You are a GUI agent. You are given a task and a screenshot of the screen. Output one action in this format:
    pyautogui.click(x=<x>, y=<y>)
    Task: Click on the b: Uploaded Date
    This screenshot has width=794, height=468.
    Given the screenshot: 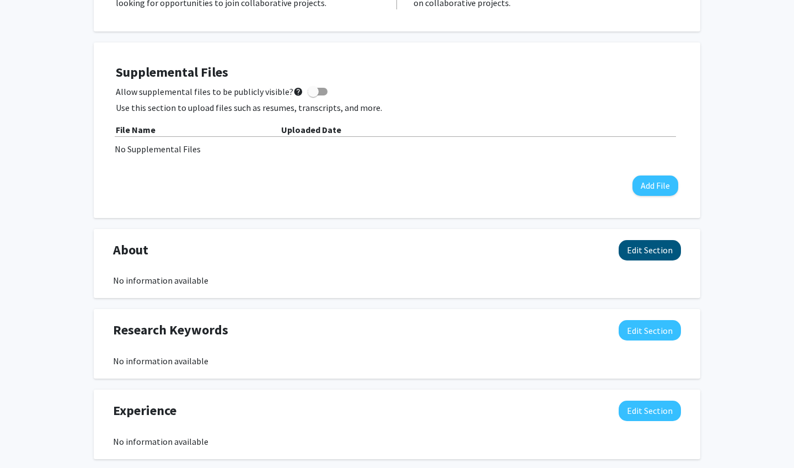 What is the action you would take?
    pyautogui.click(x=311, y=130)
    